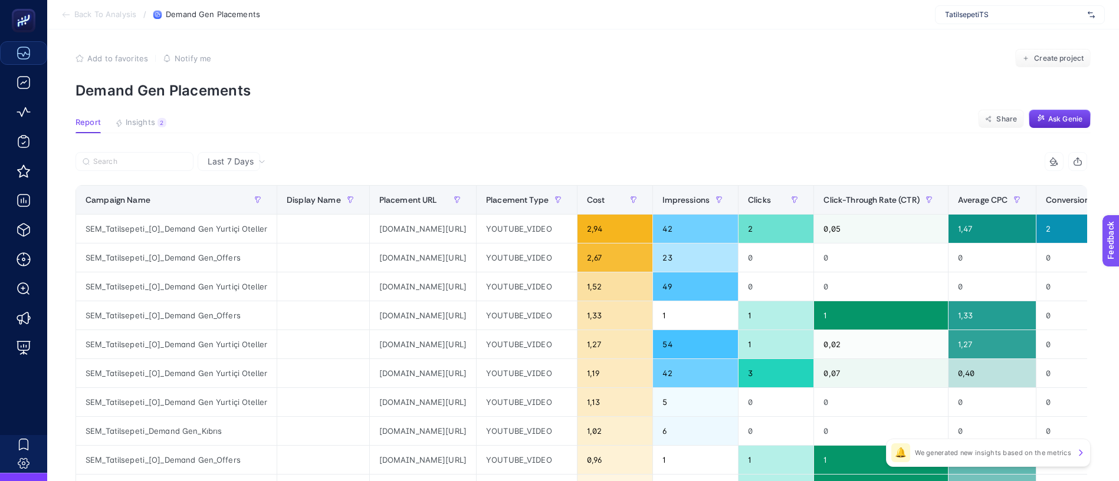 Image resolution: width=1119 pixels, height=481 pixels. I want to click on span: Impressions, so click(686, 200).